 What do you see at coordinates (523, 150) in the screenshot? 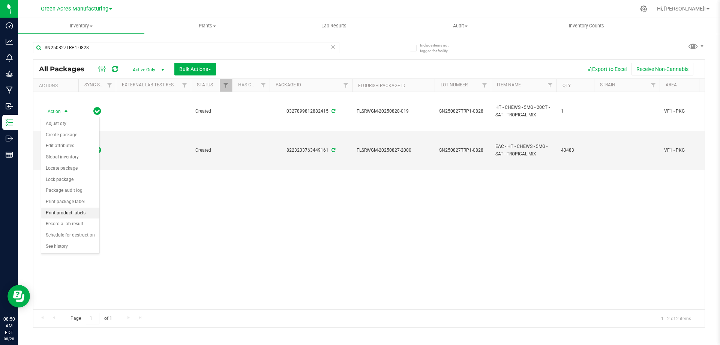
I see `span: EAC - HT - CHEWS - 5MG - SAT - TROPICAL MIX` at bounding box center [523, 150].